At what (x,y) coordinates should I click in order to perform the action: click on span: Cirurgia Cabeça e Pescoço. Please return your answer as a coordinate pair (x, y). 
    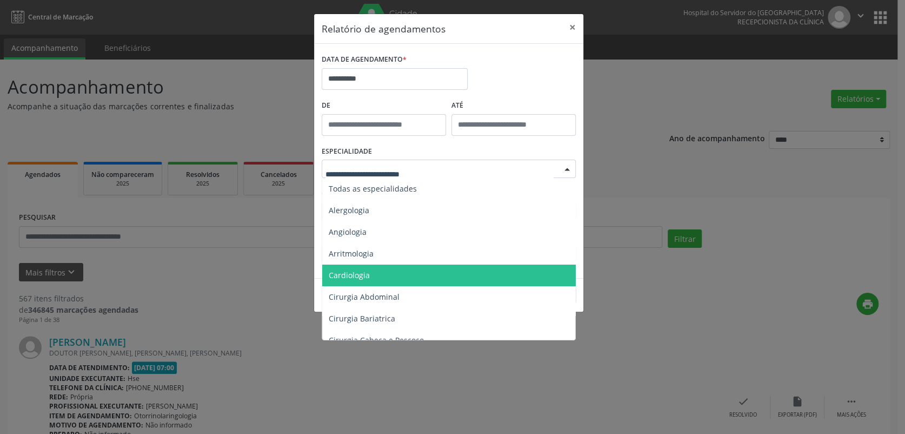
    Looking at the image, I should click on (376, 340).